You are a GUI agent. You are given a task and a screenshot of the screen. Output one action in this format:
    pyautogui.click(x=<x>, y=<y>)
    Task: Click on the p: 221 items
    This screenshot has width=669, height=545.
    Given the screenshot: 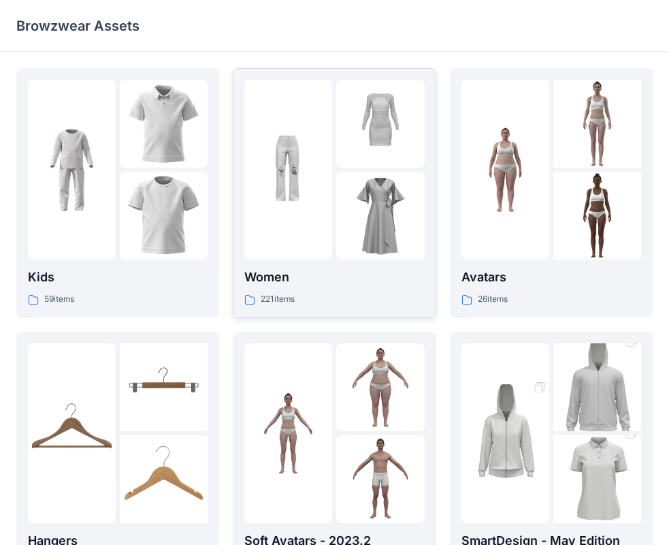 What is the action you would take?
    pyautogui.click(x=278, y=299)
    